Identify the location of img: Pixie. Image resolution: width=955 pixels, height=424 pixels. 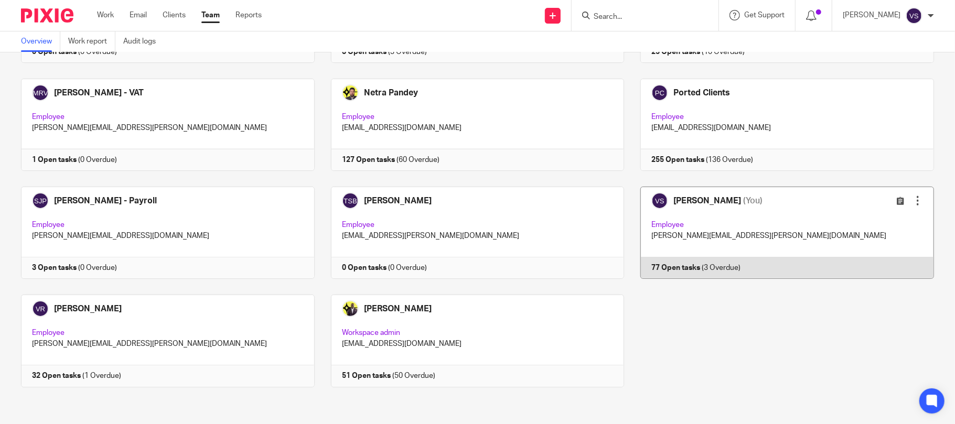
(47, 15).